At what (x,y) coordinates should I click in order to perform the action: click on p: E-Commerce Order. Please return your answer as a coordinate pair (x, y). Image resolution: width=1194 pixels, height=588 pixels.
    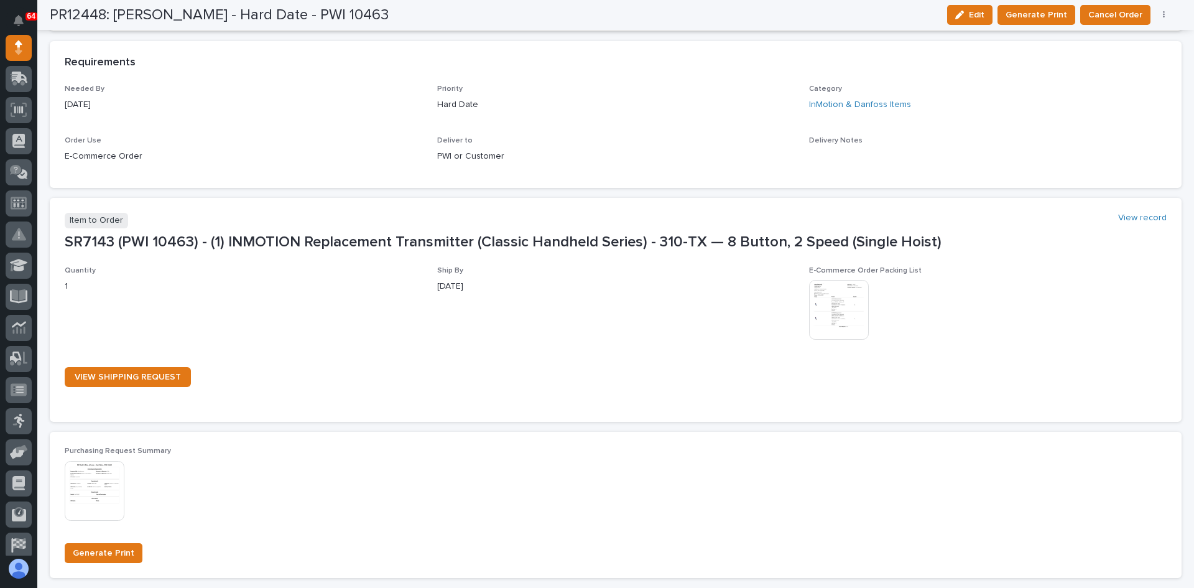
    Looking at the image, I should click on (243, 156).